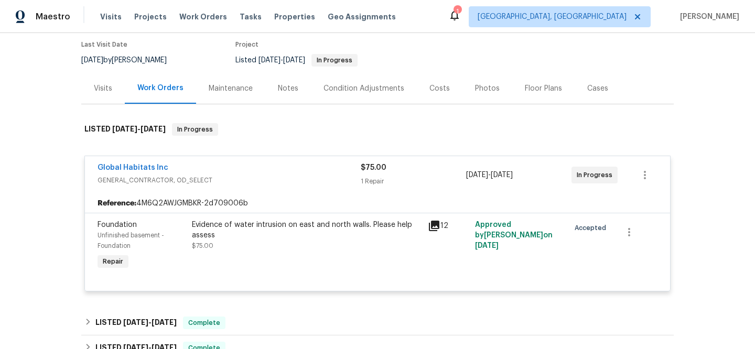 This screenshot has width=755, height=349. Describe the element at coordinates (364, 89) in the screenshot. I see `div: Condition Adjustments` at that location.